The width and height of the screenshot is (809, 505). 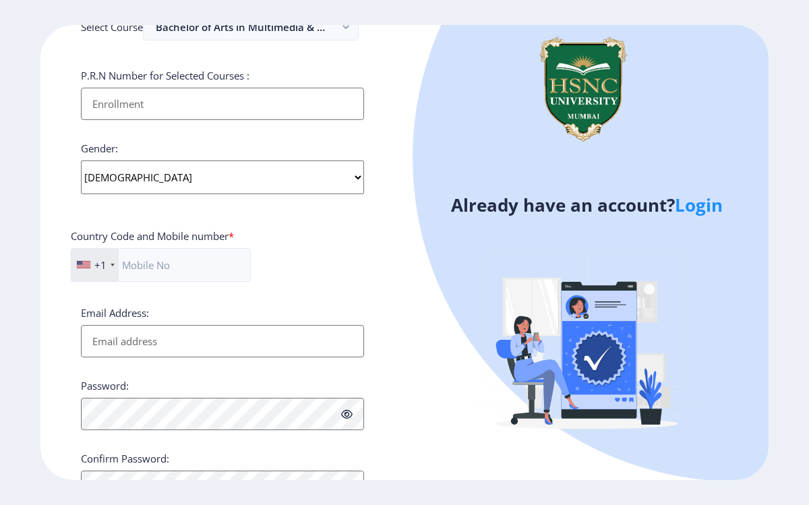 What do you see at coordinates (583, 89) in the screenshot?
I see `img: logo` at bounding box center [583, 89].